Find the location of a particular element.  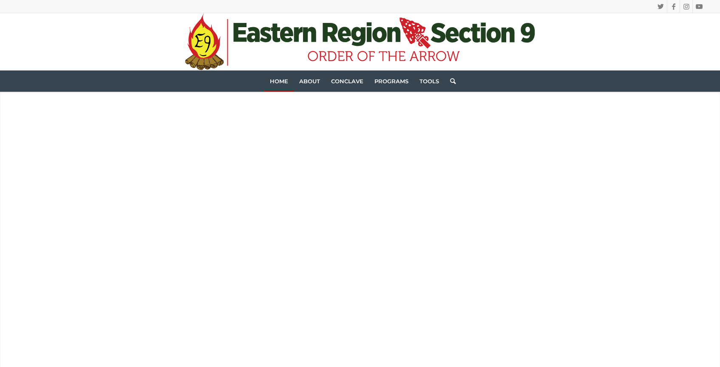

span: Programs is located at coordinates (391, 81).